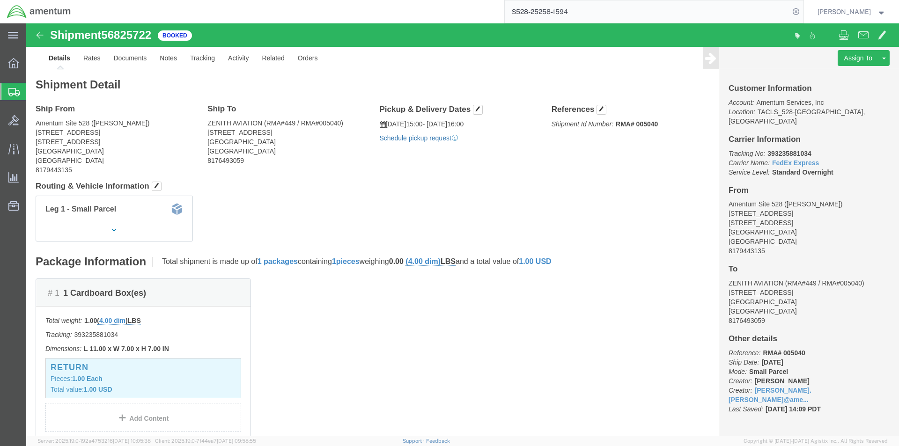 The width and height of the screenshot is (899, 446). What do you see at coordinates (94, 441) in the screenshot?
I see `span: Server: 2025.19.0-192a4753216` at bounding box center [94, 441].